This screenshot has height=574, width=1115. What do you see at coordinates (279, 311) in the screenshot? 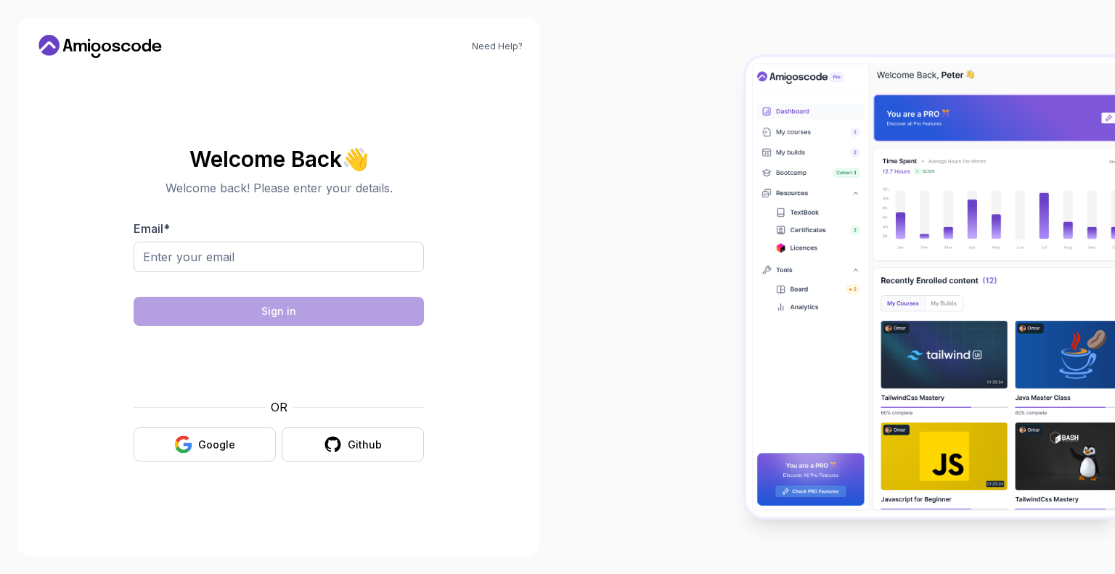
I see `div: Sign in` at bounding box center [279, 311].